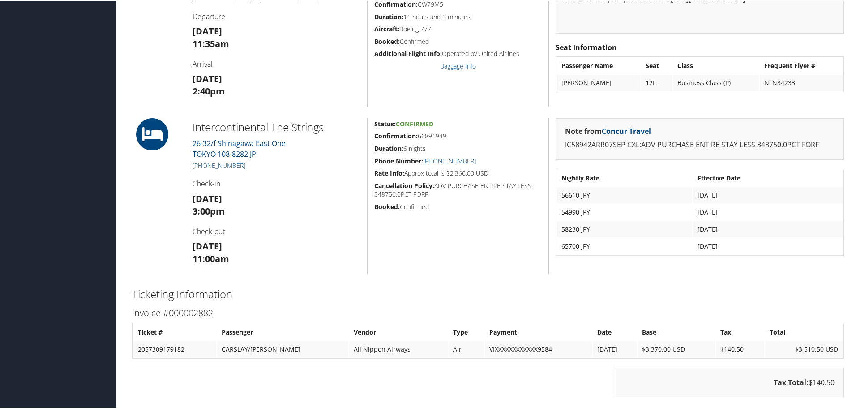  Describe the element at coordinates (627, 130) in the screenshot. I see `a: Concur Travel` at that location.